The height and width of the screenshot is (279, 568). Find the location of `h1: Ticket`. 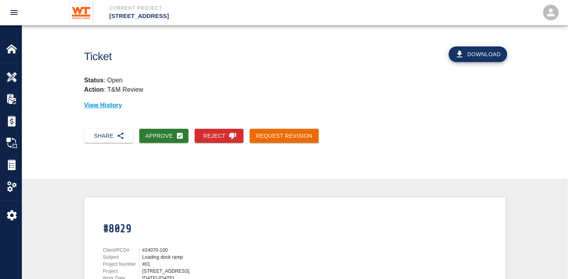

h1: Ticket is located at coordinates (206, 57).